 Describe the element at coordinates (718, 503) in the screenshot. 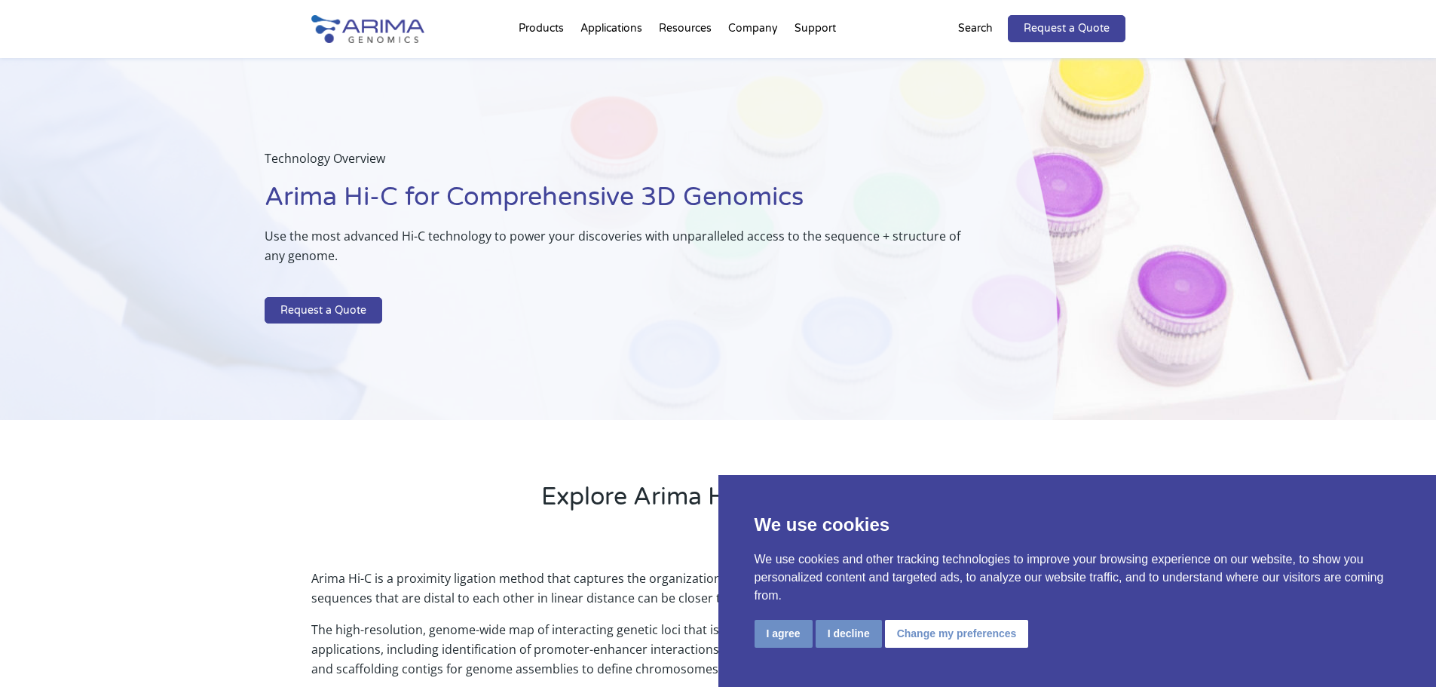

I see `h2: Explore Arima Hi-C Technology` at that location.